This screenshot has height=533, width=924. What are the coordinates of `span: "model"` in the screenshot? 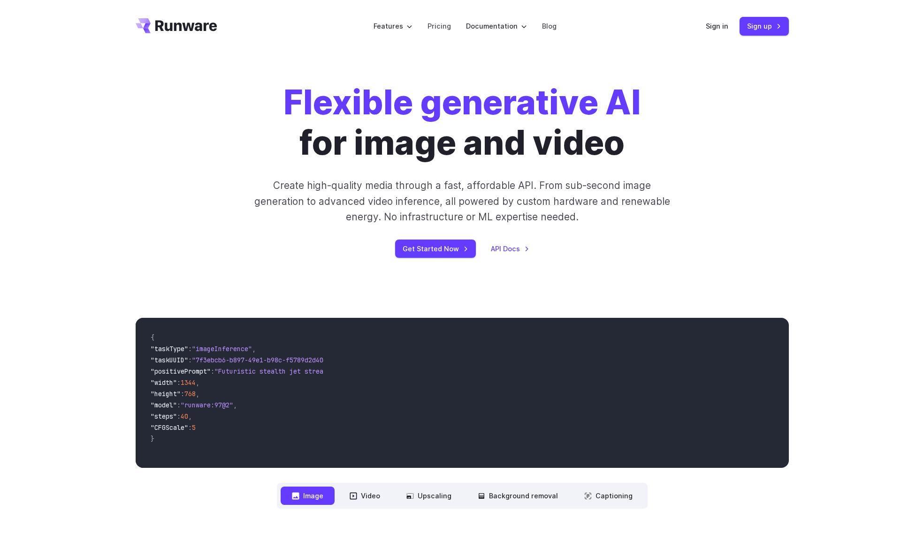 It's located at (164, 405).